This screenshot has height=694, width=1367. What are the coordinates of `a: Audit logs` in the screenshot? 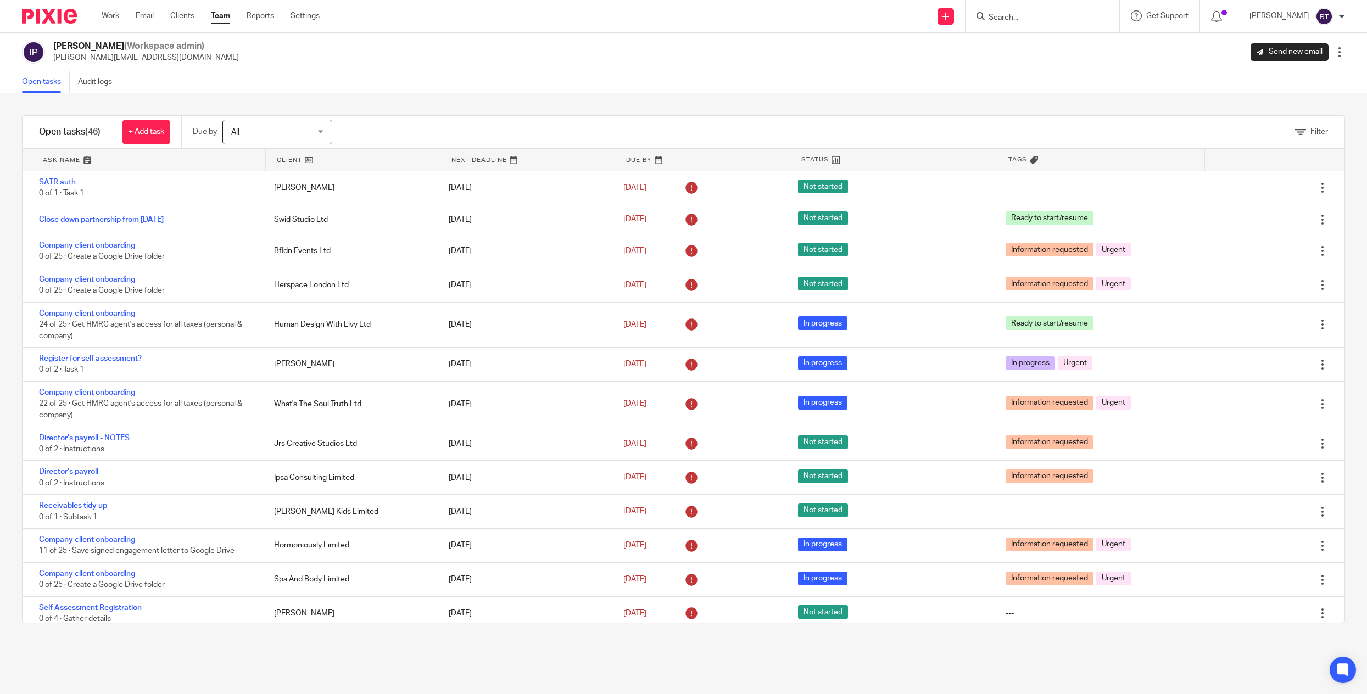 It's located at (99, 82).